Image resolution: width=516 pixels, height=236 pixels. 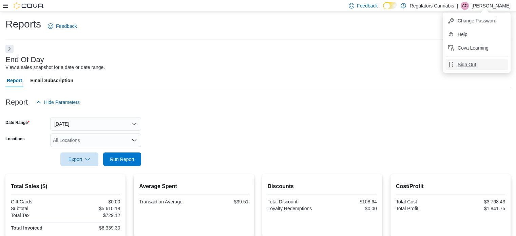 What do you see at coordinates (37, 215) in the screenshot?
I see `div: Total Tax` at bounding box center [37, 215].